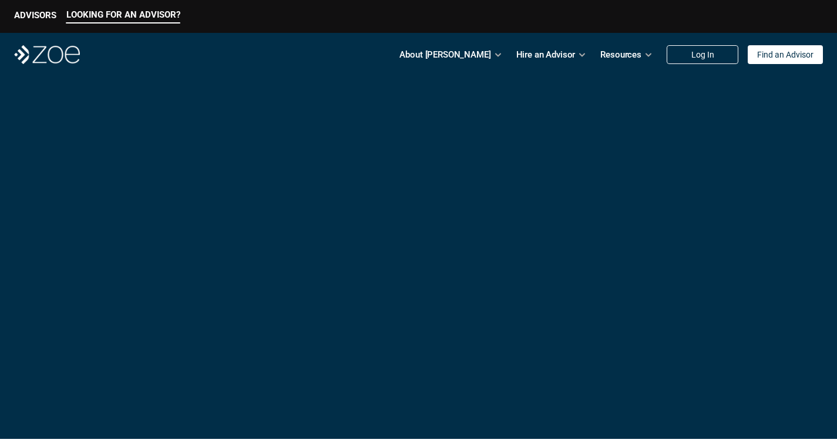 Image resolution: width=837 pixels, height=443 pixels. Describe the element at coordinates (785, 55) in the screenshot. I see `p: Find an Advisor` at that location.